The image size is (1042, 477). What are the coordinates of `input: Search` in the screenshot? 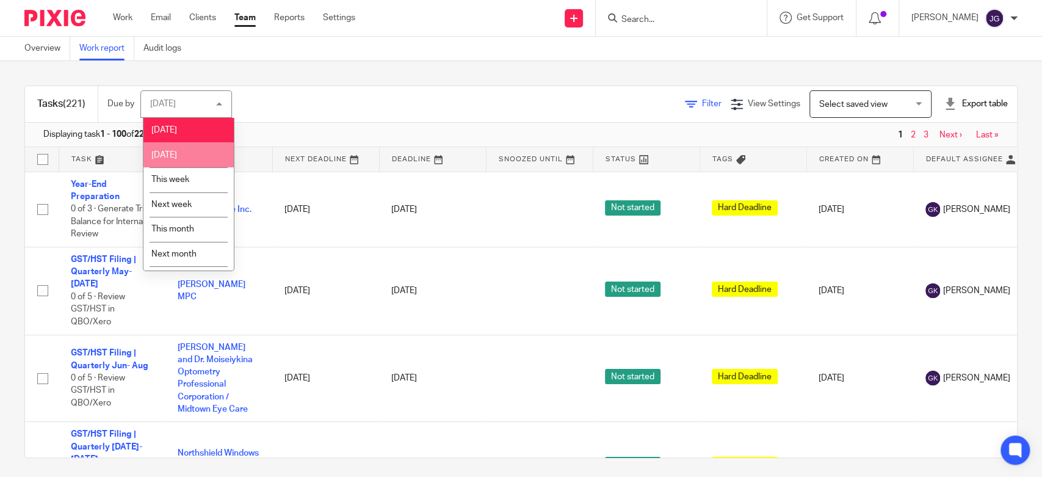 It's located at (675, 20).